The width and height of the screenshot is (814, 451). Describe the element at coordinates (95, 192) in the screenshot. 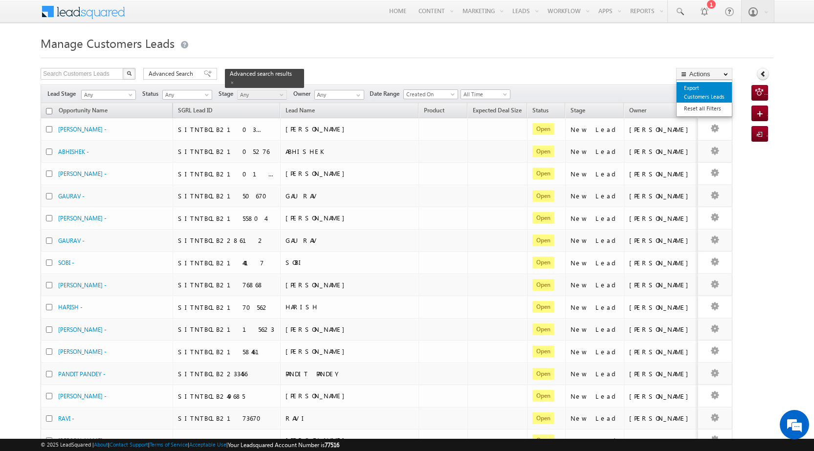

I see `textarea: Type your message and hit 'Enter'` at that location.